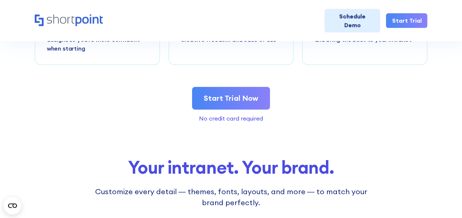 This screenshot has height=218, width=462. I want to click on div: Your intranet. Your brand., so click(231, 167).